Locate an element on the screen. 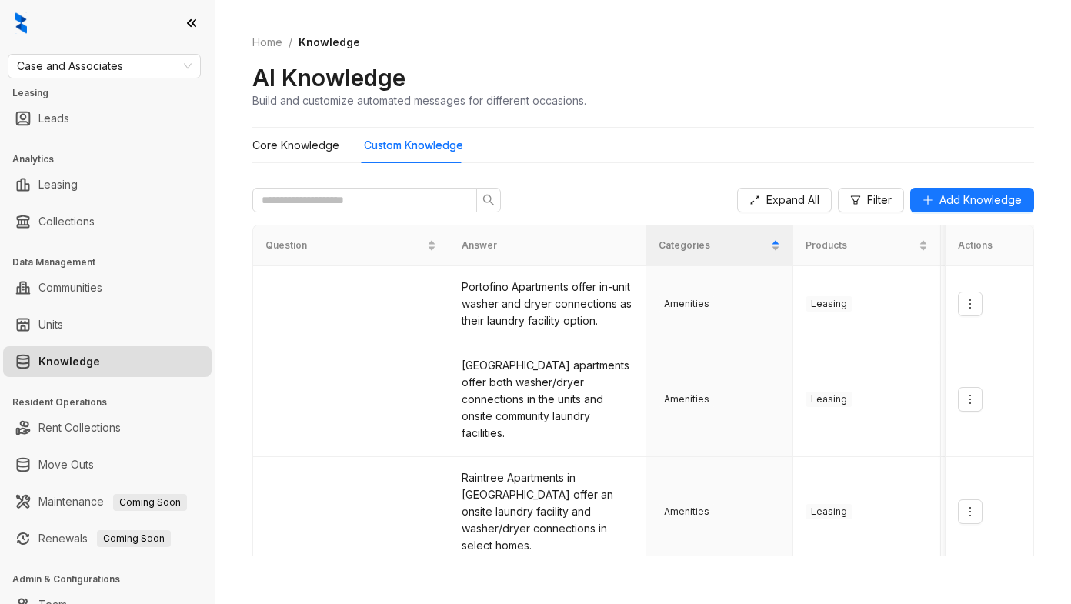  th: Question is located at coordinates (351, 245).